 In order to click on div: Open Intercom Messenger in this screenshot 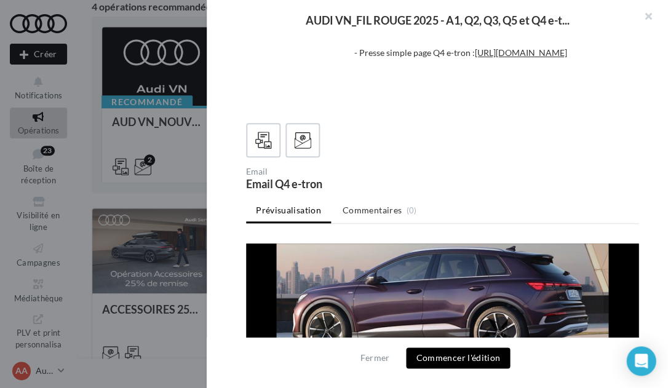, I will do `click(641, 361)`.